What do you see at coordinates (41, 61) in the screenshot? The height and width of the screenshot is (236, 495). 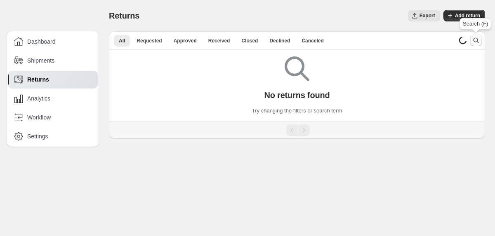 I see `span: Shipments` at bounding box center [41, 61].